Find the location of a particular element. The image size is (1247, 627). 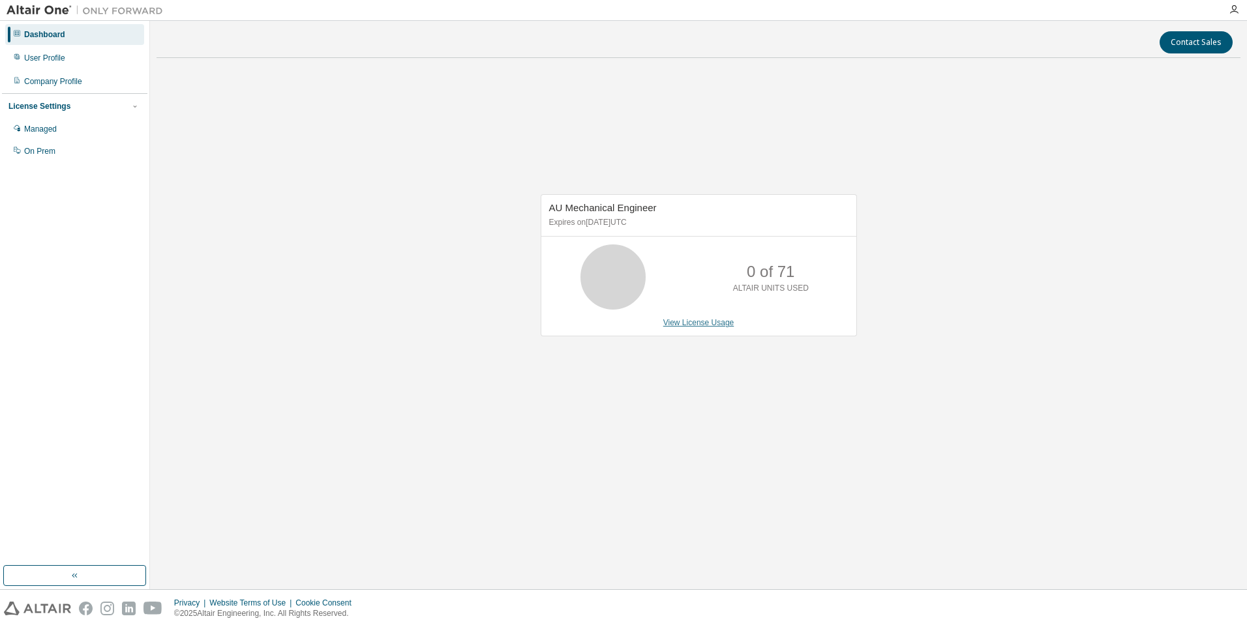

span: AU Mechanical Engineer is located at coordinates (603, 207).